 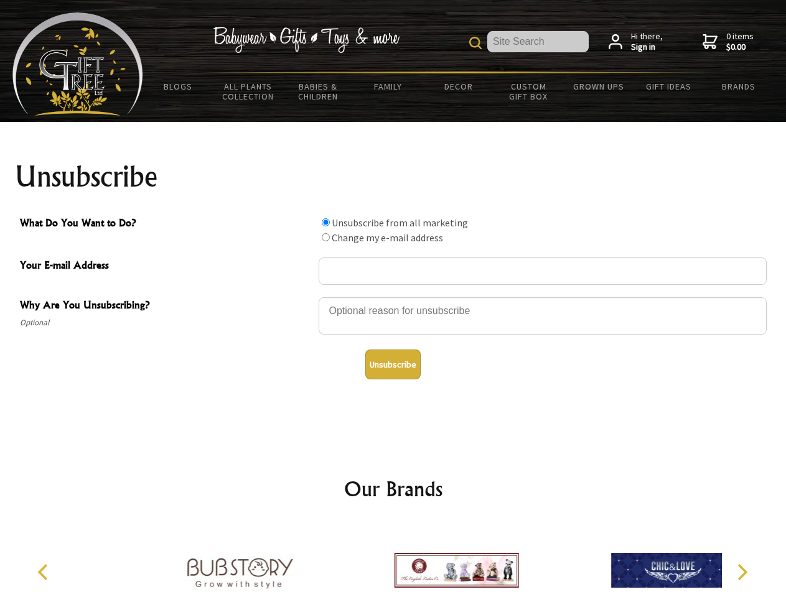 What do you see at coordinates (45, 572) in the screenshot?
I see `button: Previous` at bounding box center [45, 572].